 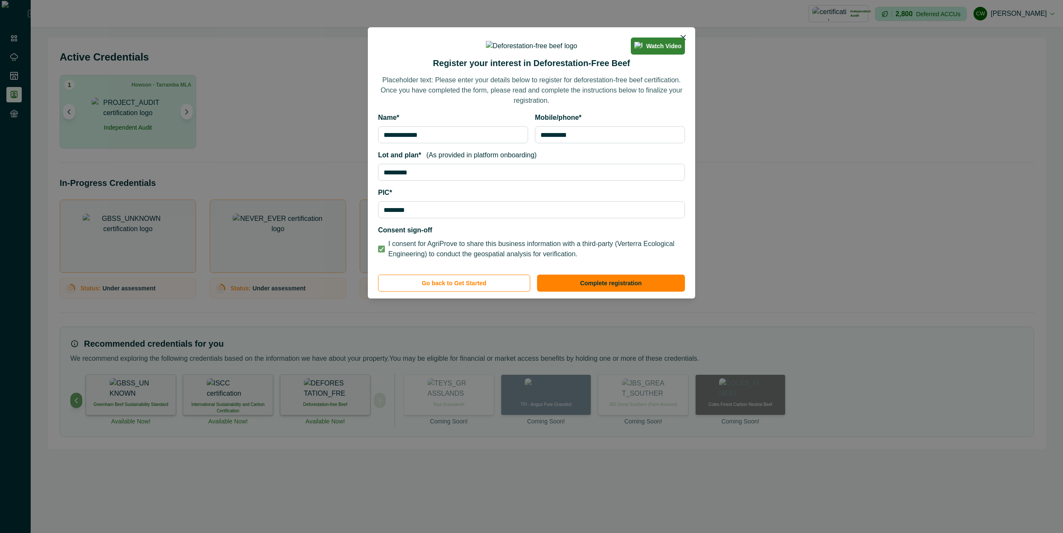 I want to click on p: Placeholder text: Please enter your details below to register for deforestation-free beef certifi..., so click(x=532, y=90).